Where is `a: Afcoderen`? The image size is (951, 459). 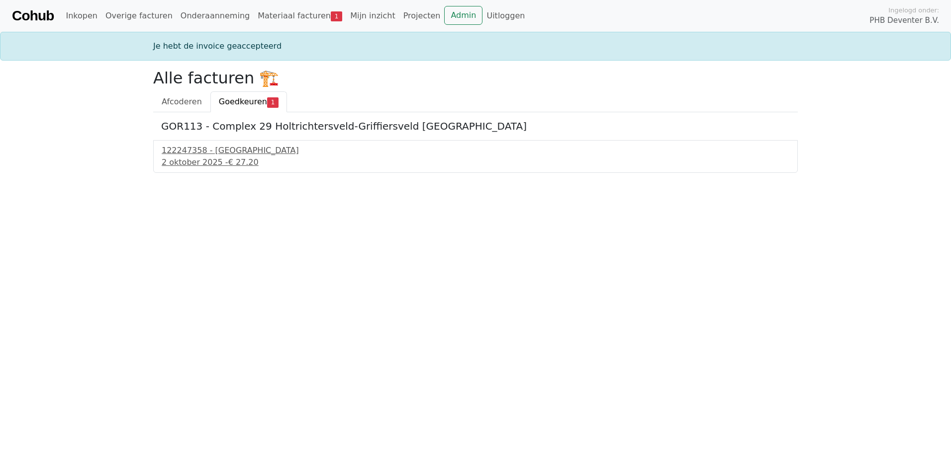
a: Afcoderen is located at coordinates (182, 102).